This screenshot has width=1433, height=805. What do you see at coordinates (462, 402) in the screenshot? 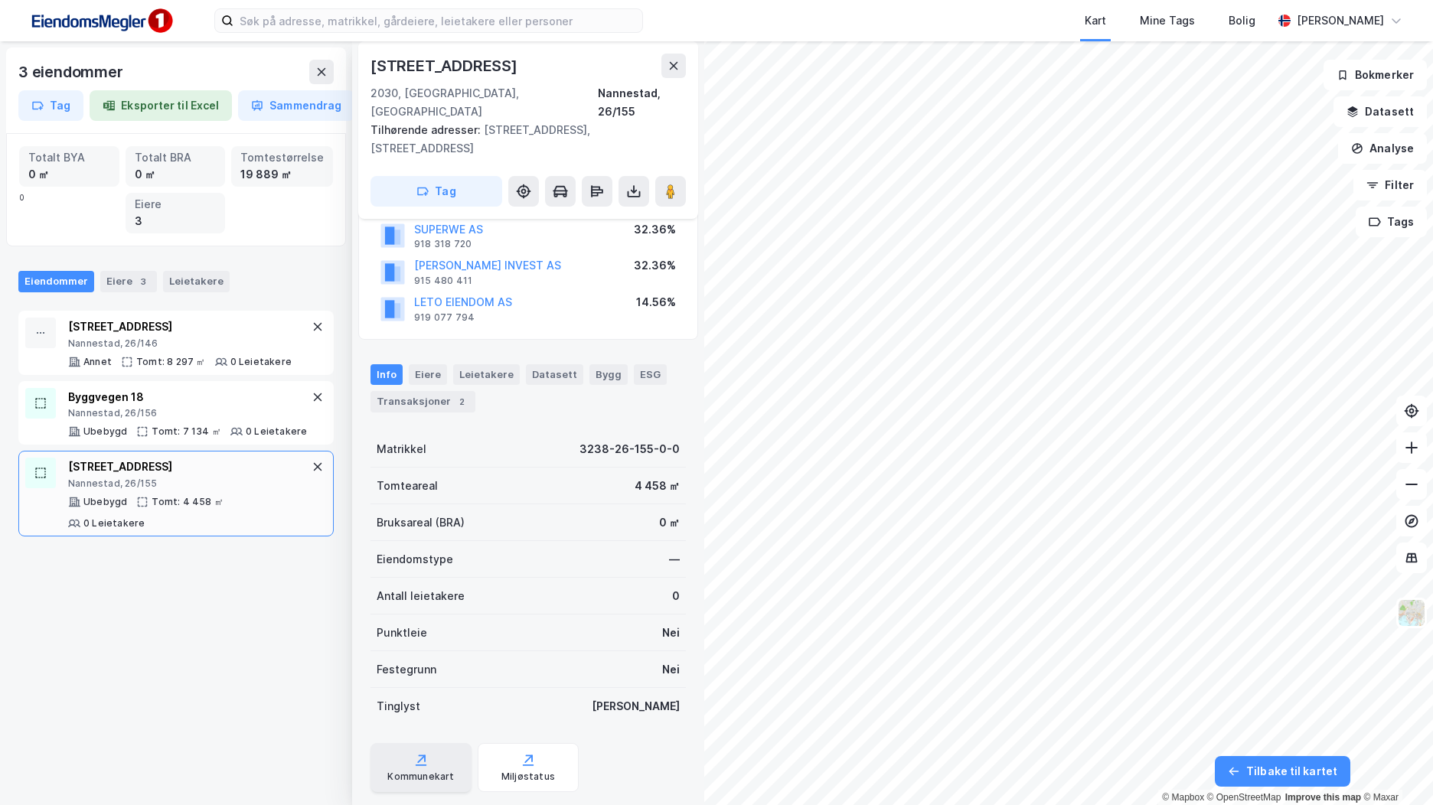
I see `div: 2` at bounding box center [462, 402].